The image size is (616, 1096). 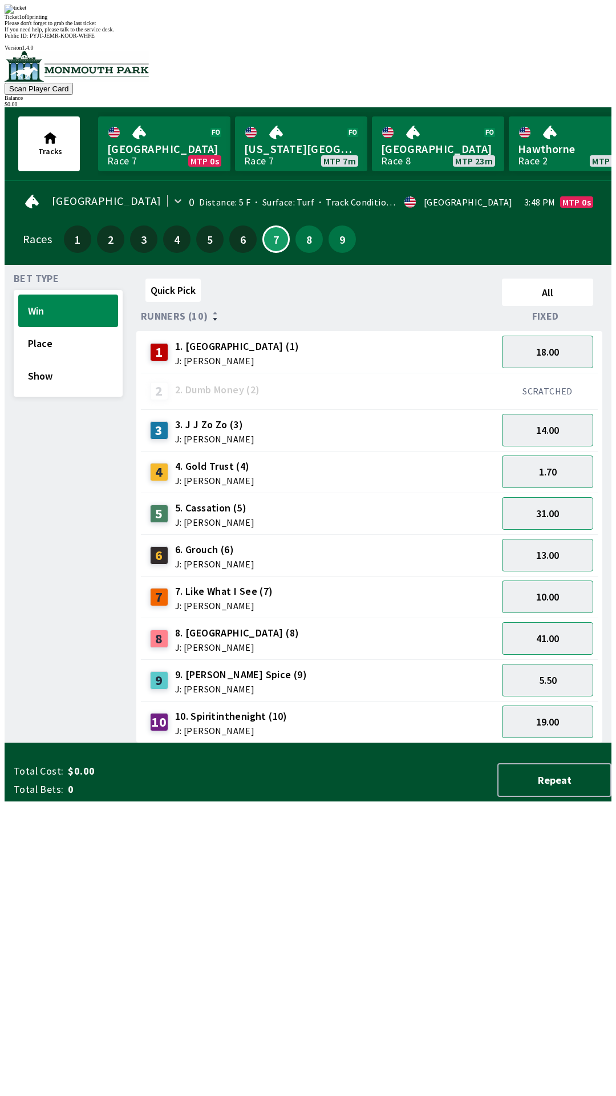 What do you see at coordinates (144, 239) in the screenshot?
I see `button: 3` at bounding box center [144, 239].